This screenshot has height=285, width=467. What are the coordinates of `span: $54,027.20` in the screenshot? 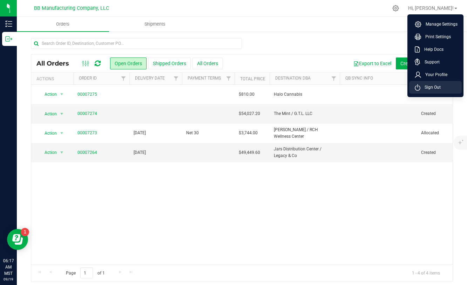 It's located at (249, 114).